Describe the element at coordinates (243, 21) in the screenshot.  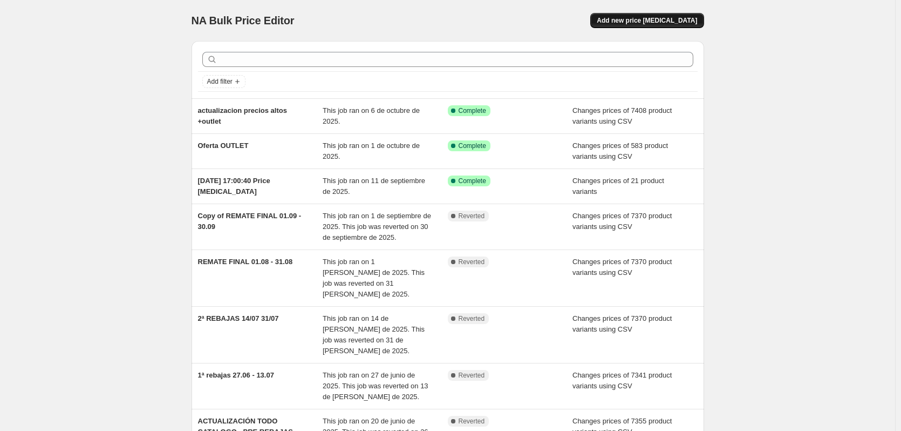
I see `span: NA Bulk Price Editor` at that location.